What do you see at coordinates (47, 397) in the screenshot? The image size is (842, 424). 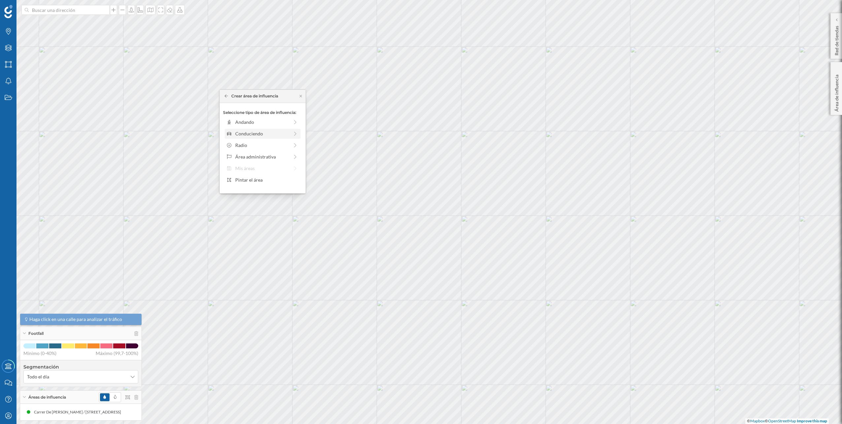 I see `span: Áreas de influencia` at bounding box center [47, 397].